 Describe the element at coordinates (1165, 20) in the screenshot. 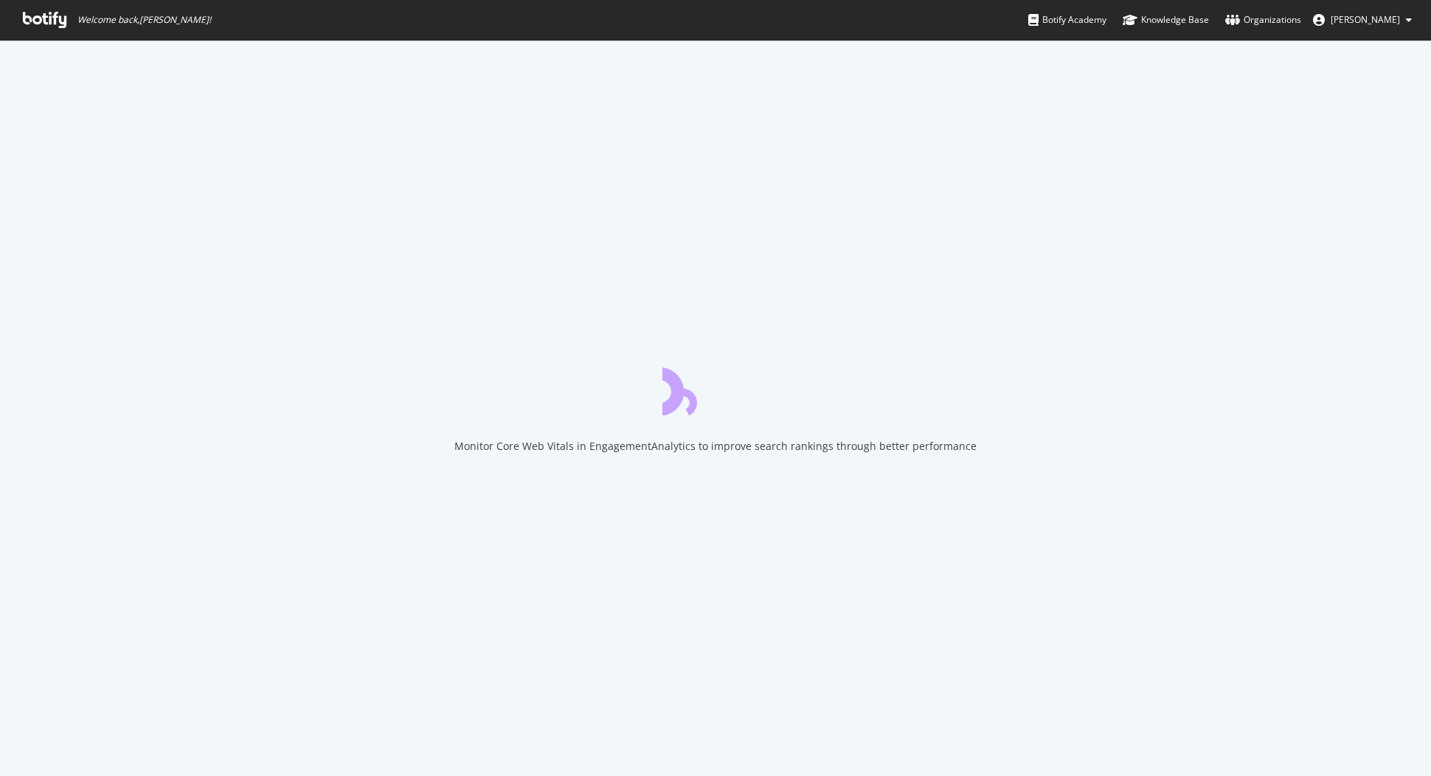

I see `div: Knowledge Base` at that location.